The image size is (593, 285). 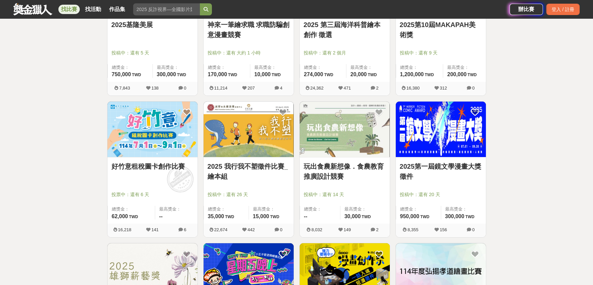 What do you see at coordinates (526, 9) in the screenshot?
I see `a: 辦比賽` at bounding box center [526, 9].